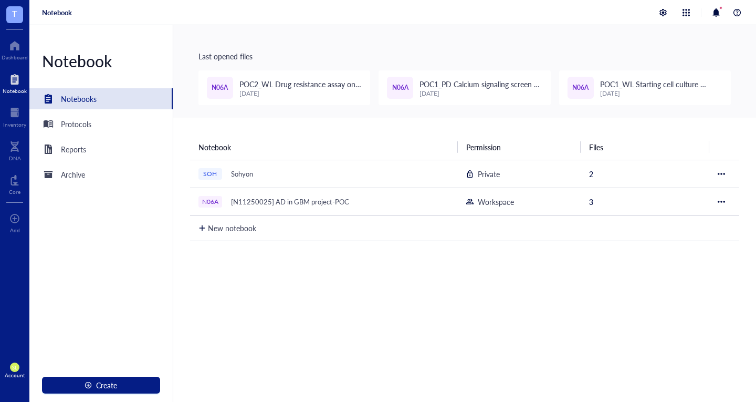 This screenshot has height=402, width=756. I want to click on div: Protocols, so click(76, 124).